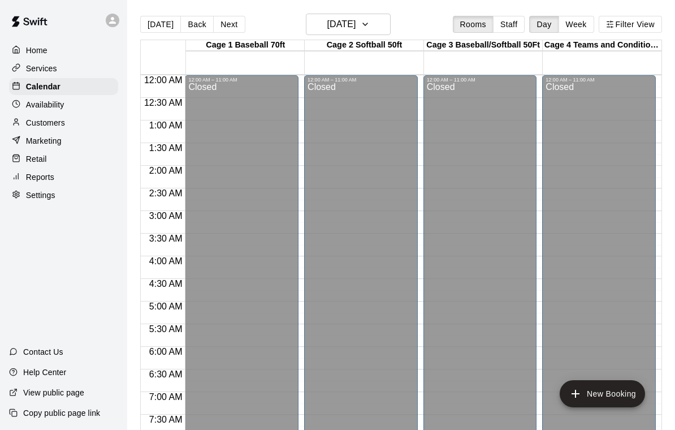 This screenshot has width=675, height=430. I want to click on p: View public page, so click(54, 393).